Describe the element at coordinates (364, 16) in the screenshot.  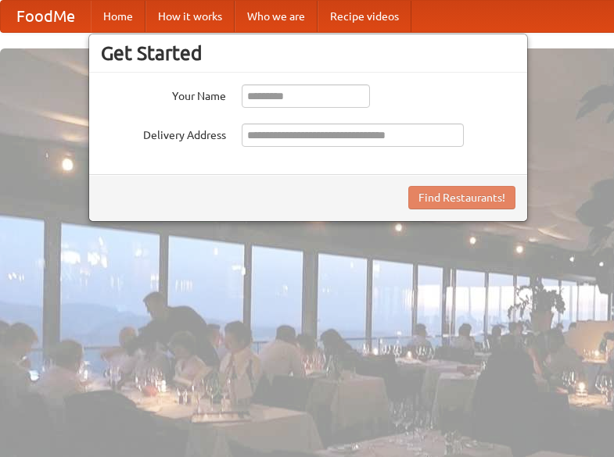
I see `a: Recipe videos` at that location.